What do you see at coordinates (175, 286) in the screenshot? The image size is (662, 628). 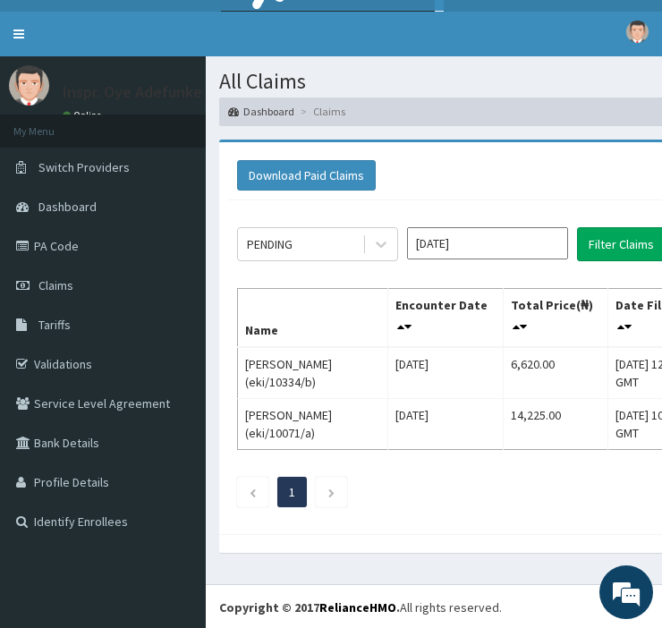 I see `span: We're online!` at bounding box center [175, 286].